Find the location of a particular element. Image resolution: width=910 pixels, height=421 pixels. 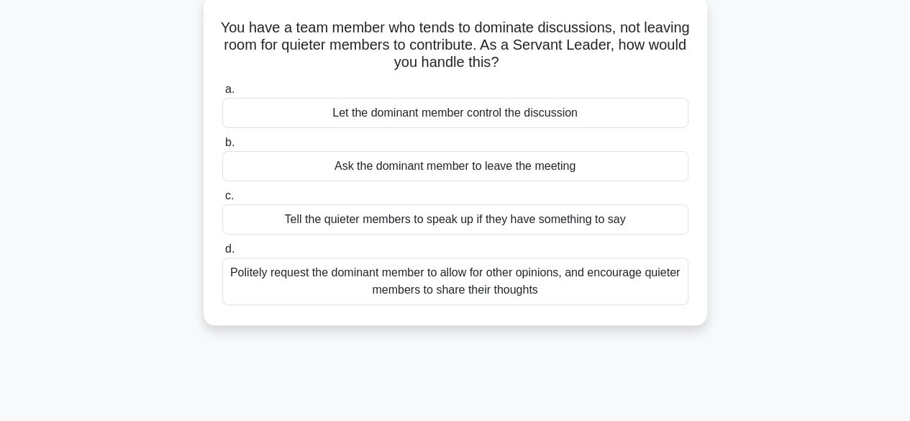

div: Politely request the dominant member to allow for other opinions, and encourage quieter members t... is located at coordinates (455, 281).